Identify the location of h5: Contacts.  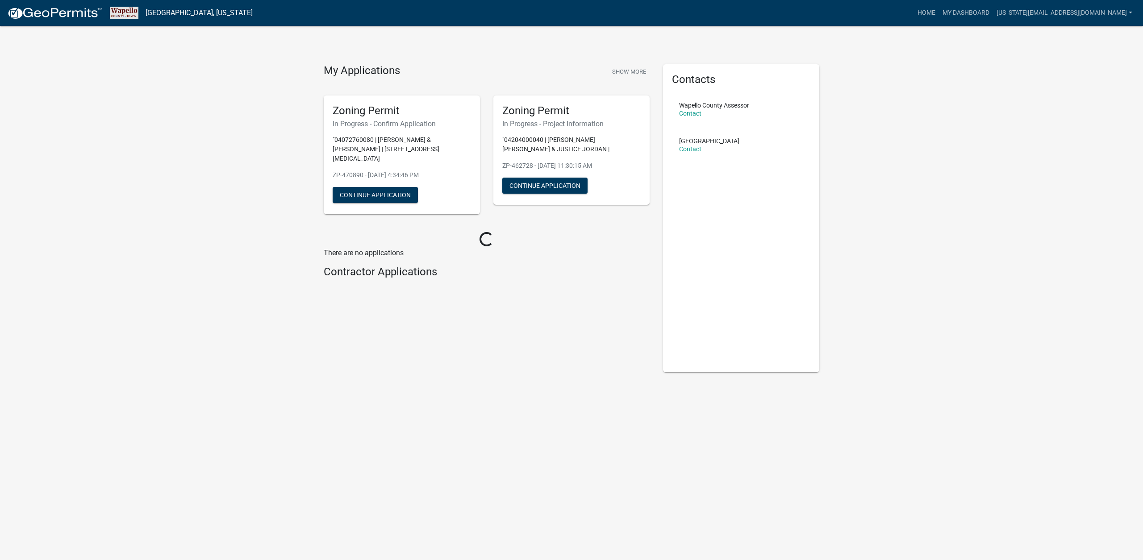
(741, 79).